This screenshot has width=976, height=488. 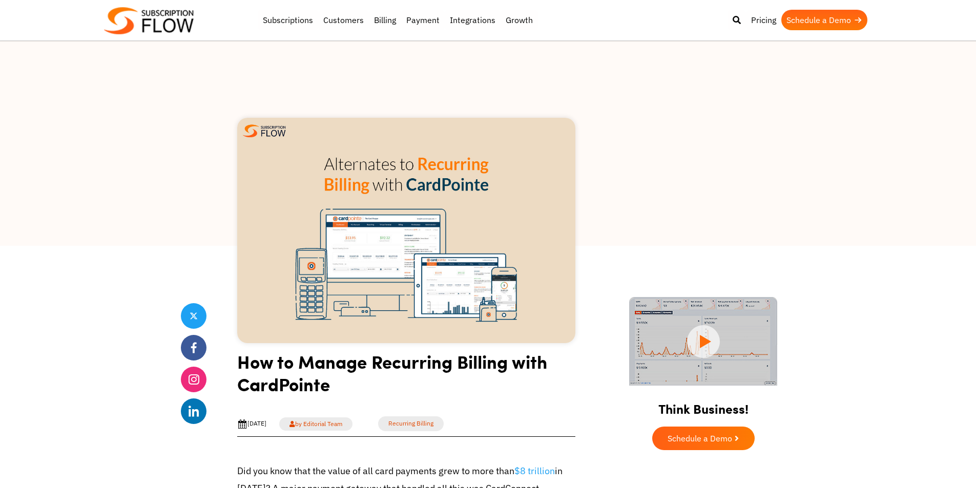 What do you see at coordinates (472, 20) in the screenshot?
I see `a: Integrations` at bounding box center [472, 20].